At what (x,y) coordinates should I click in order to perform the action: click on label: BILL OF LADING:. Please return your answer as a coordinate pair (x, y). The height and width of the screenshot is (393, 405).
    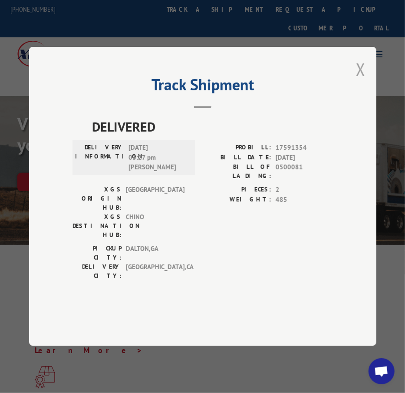
    Looking at the image, I should click on (237, 172).